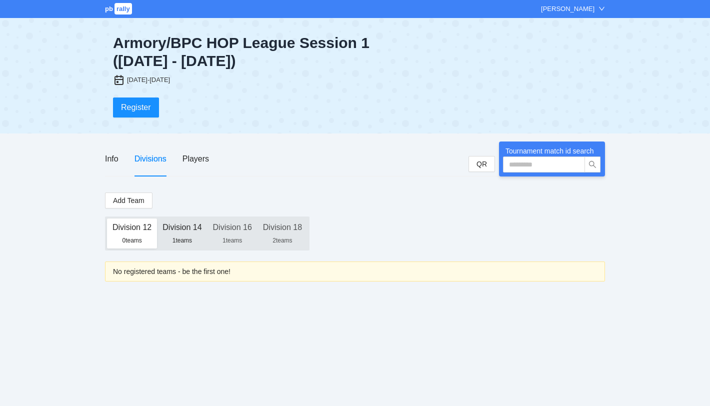  Describe the element at coordinates (132, 227) in the screenshot. I see `div: Division 12` at that location.